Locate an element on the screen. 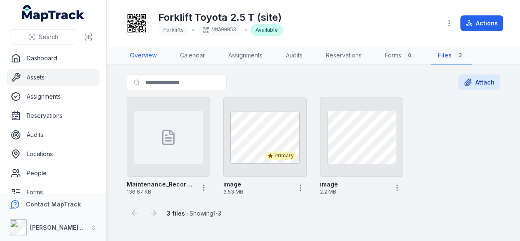 The width and height of the screenshot is (520, 241). a: Forms is located at coordinates (53, 193).